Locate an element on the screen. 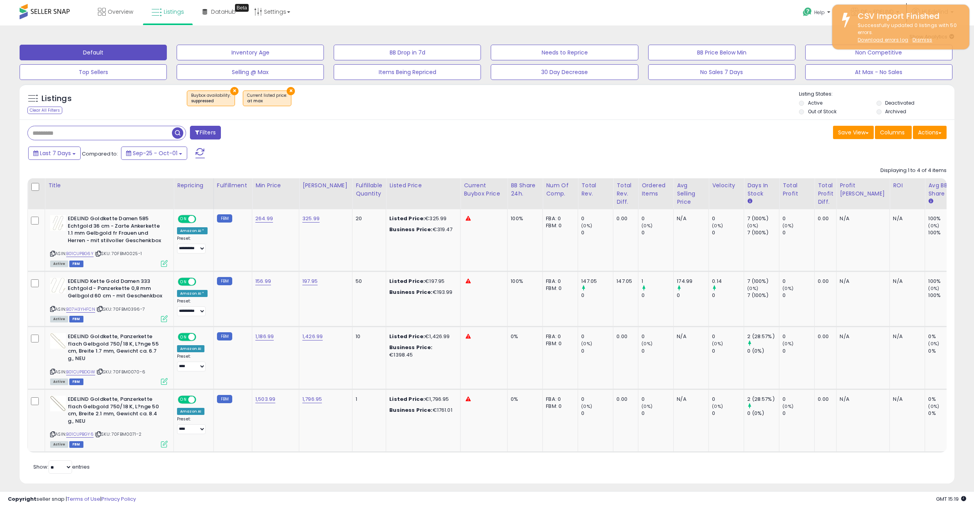 Image resolution: width=974 pixels, height=507 pixels. span: Overview is located at coordinates (120, 12).